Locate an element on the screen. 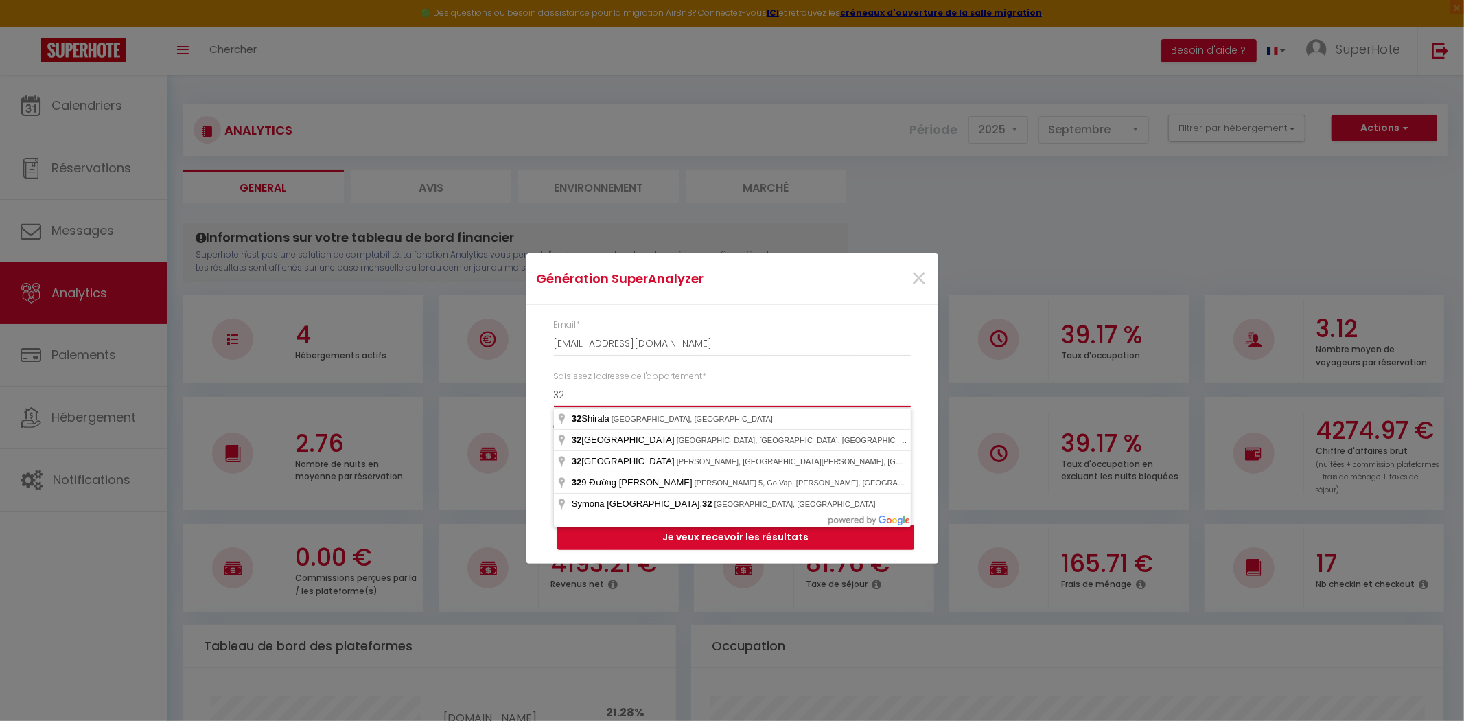 This screenshot has height=721, width=1464. span: Shirala is located at coordinates (592, 418).